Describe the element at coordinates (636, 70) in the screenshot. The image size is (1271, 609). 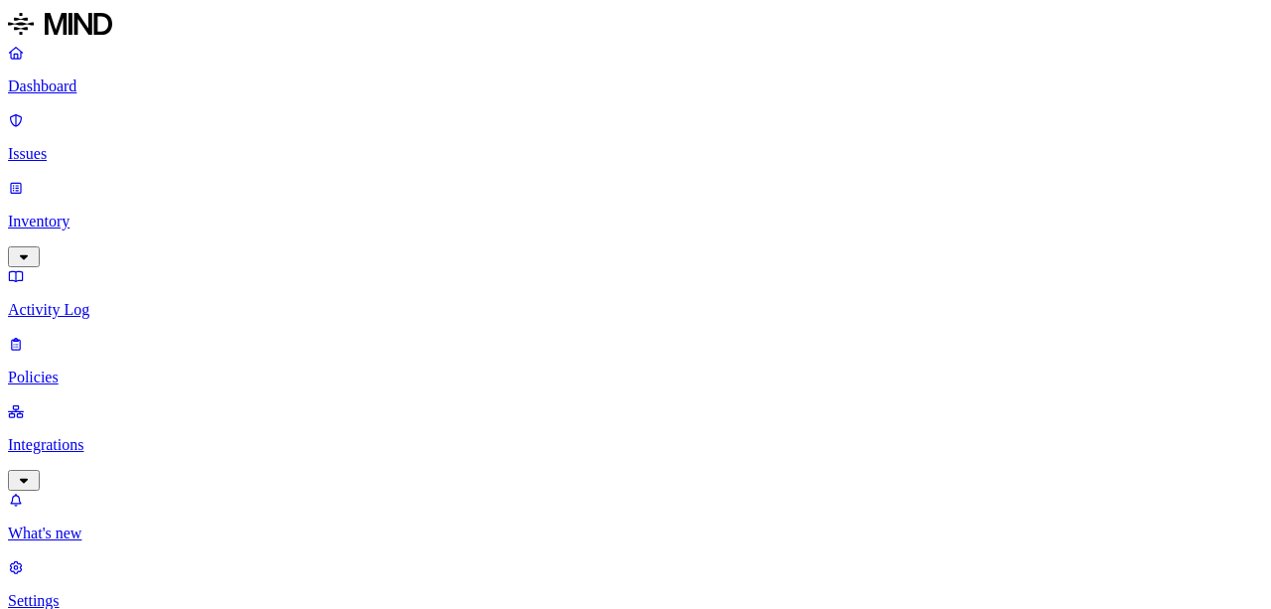
I see `a: Dashboard` at that location.